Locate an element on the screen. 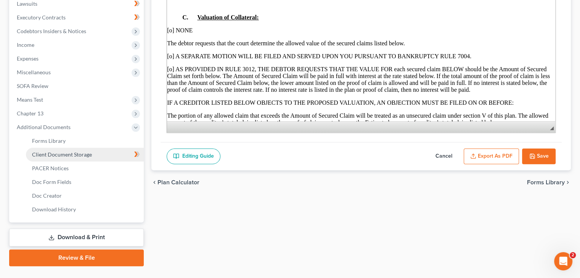  a: Client Document Storage is located at coordinates (85, 155).